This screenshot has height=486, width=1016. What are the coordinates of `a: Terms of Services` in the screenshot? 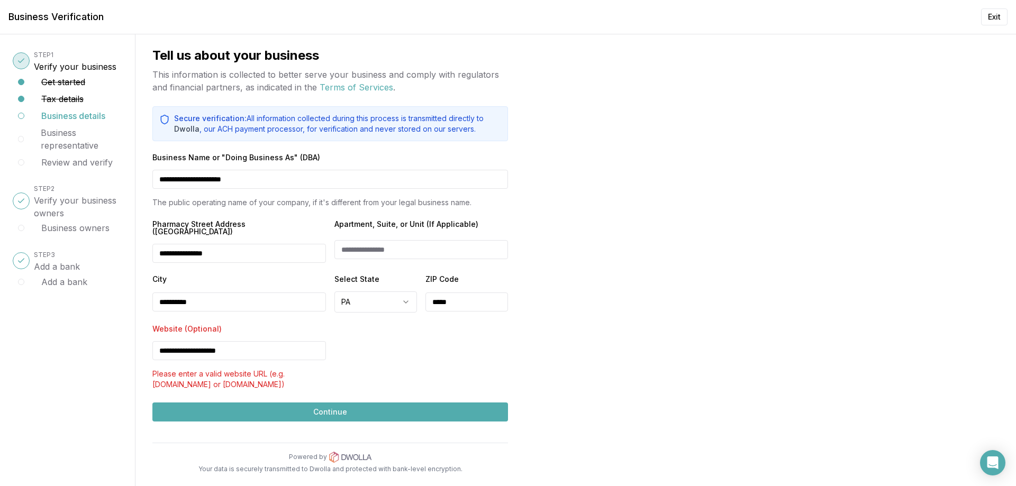 It's located at (356, 87).